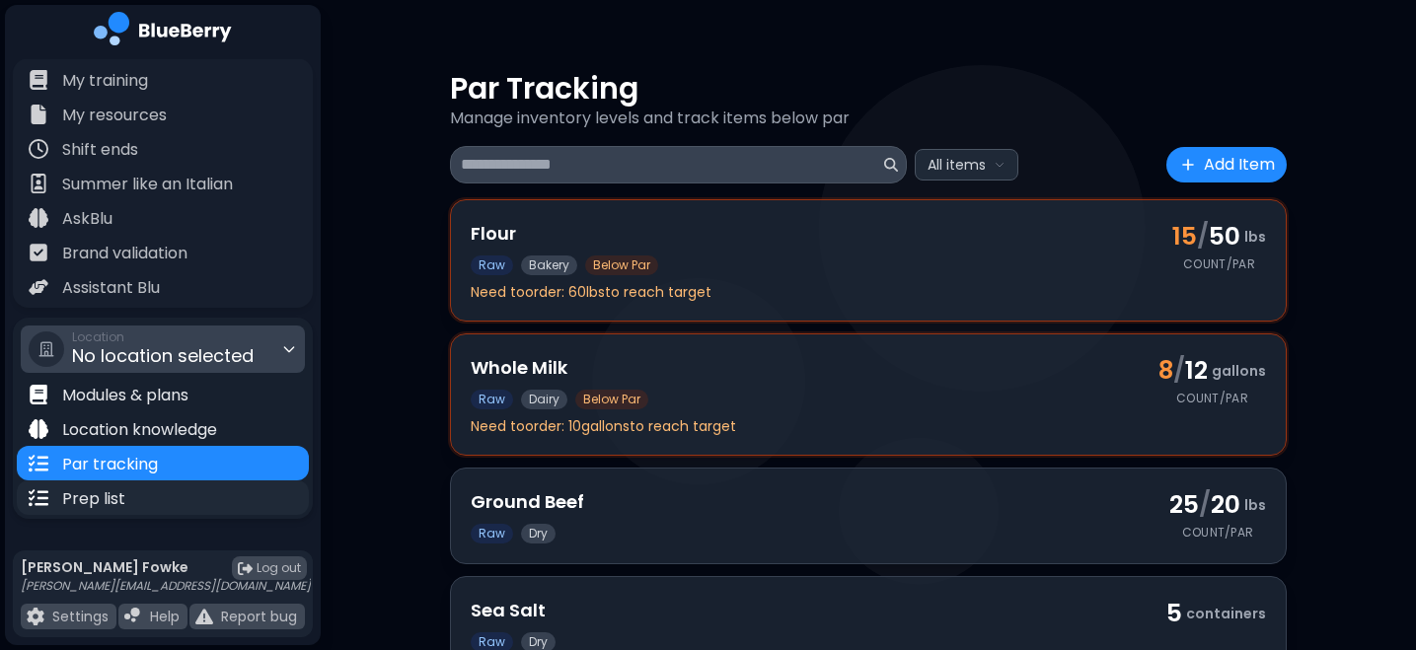 The width and height of the screenshot is (1416, 650). Describe the element at coordinates (1196, 370) in the screenshot. I see `span: 12` at that location.